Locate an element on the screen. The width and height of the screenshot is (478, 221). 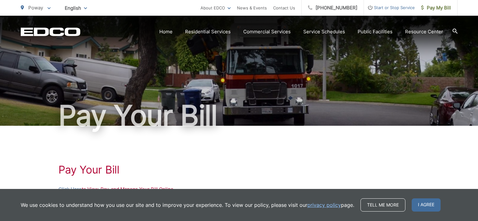
a: Resource Center is located at coordinates (424, 32).